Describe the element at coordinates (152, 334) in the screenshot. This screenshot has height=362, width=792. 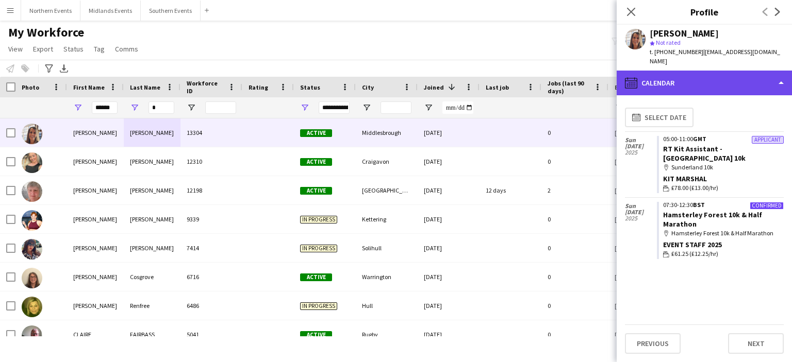
I see `div: FAIRBASS` at that location.